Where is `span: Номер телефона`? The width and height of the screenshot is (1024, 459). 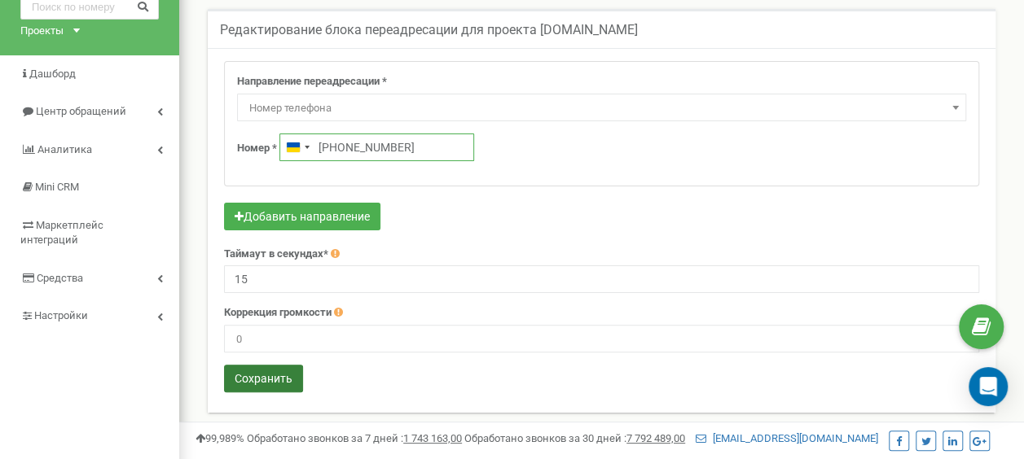
span: Номер телефона is located at coordinates (601, 108).